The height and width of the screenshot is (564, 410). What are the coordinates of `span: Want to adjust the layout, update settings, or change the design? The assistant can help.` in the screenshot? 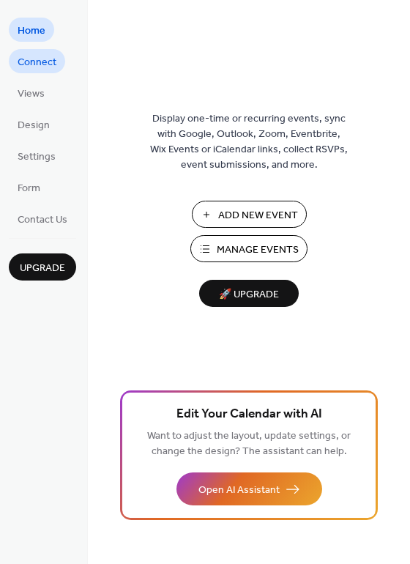 It's located at (249, 444).